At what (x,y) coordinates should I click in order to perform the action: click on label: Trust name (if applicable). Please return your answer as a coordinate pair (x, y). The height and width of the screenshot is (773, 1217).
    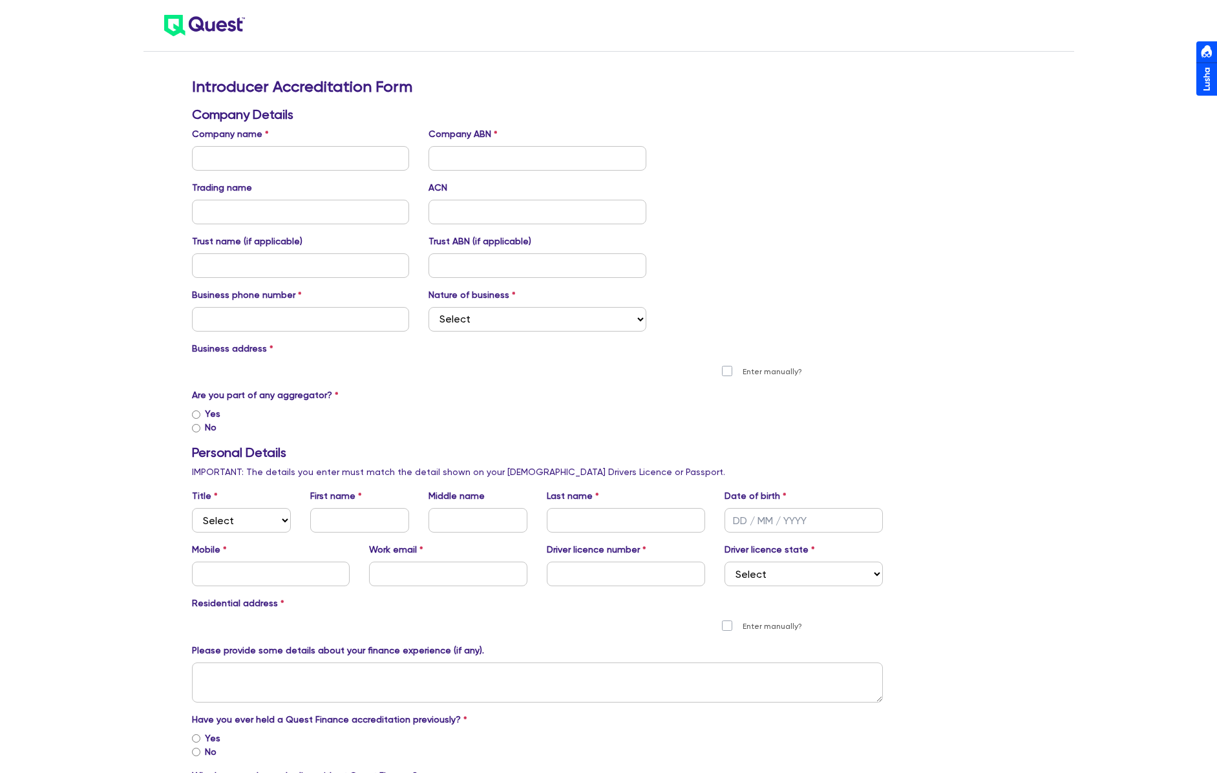
    Looking at the image, I should click on (247, 241).